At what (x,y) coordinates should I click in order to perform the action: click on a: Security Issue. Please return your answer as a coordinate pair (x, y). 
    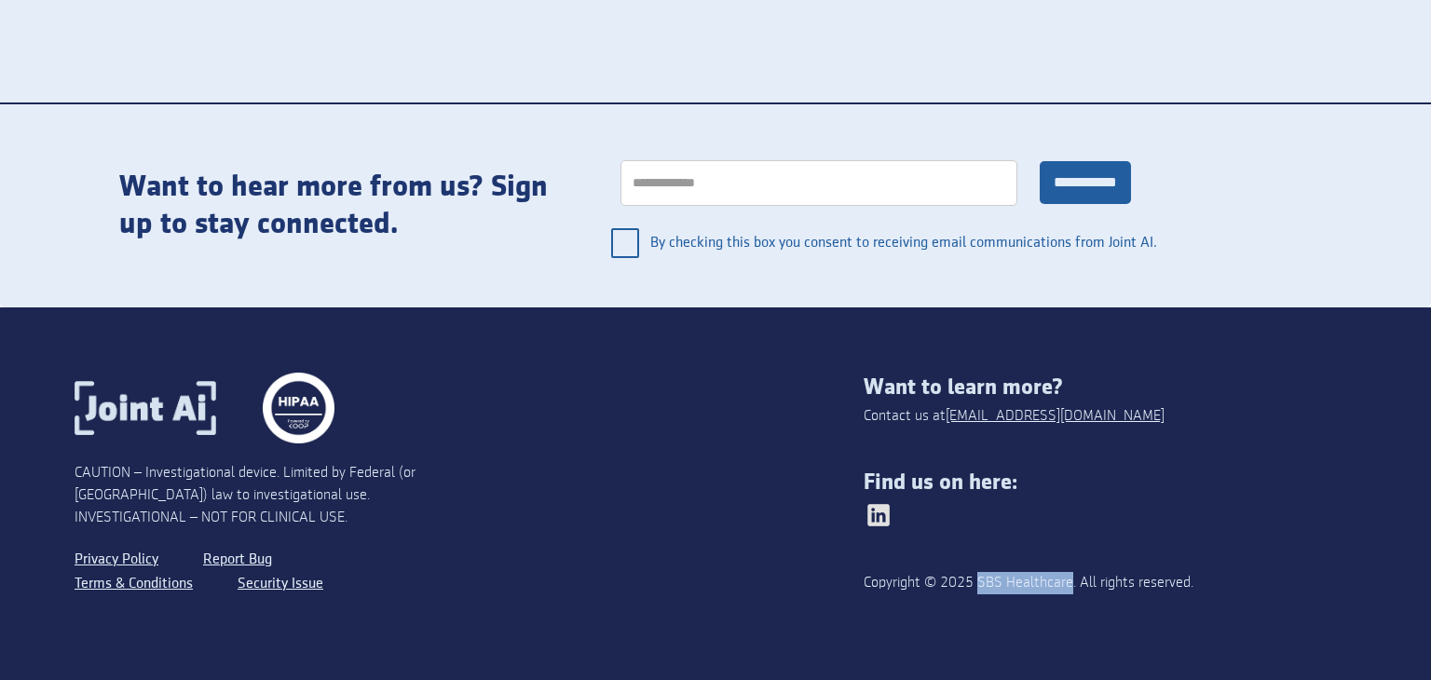
    Looking at the image, I should click on (280, 584).